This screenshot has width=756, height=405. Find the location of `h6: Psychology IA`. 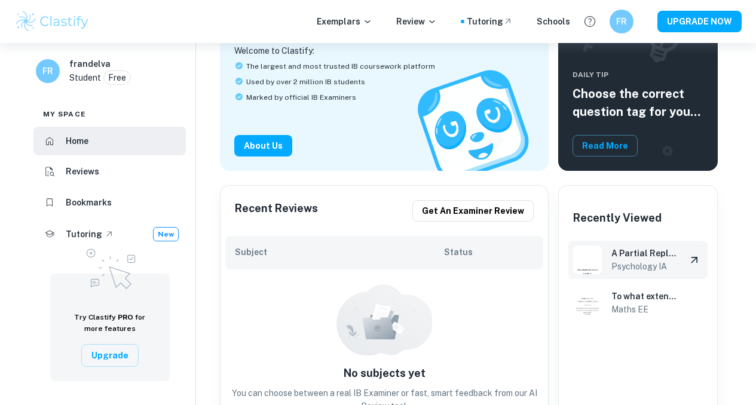

h6: Psychology IA is located at coordinates (644, 266).